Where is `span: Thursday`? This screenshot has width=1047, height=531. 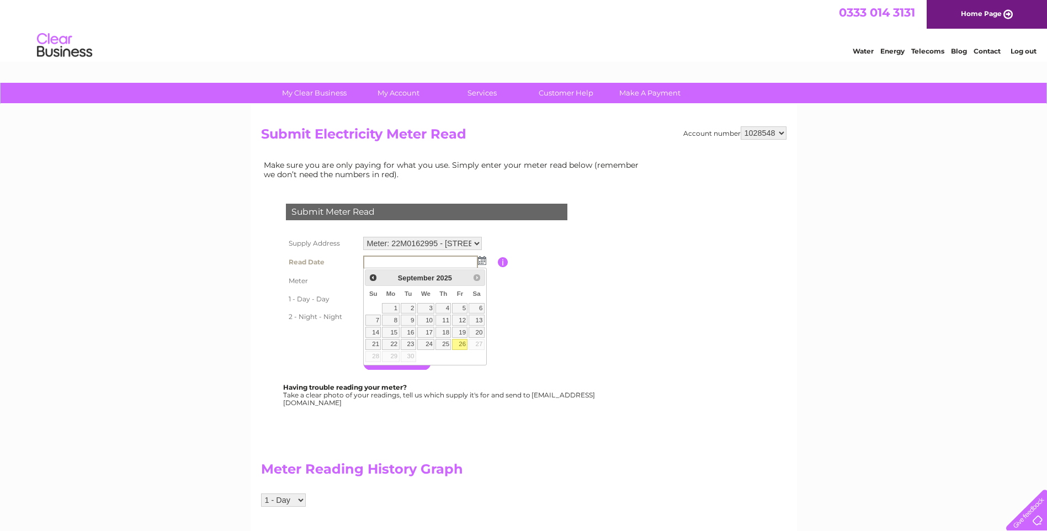 span: Thursday is located at coordinates (443, 294).